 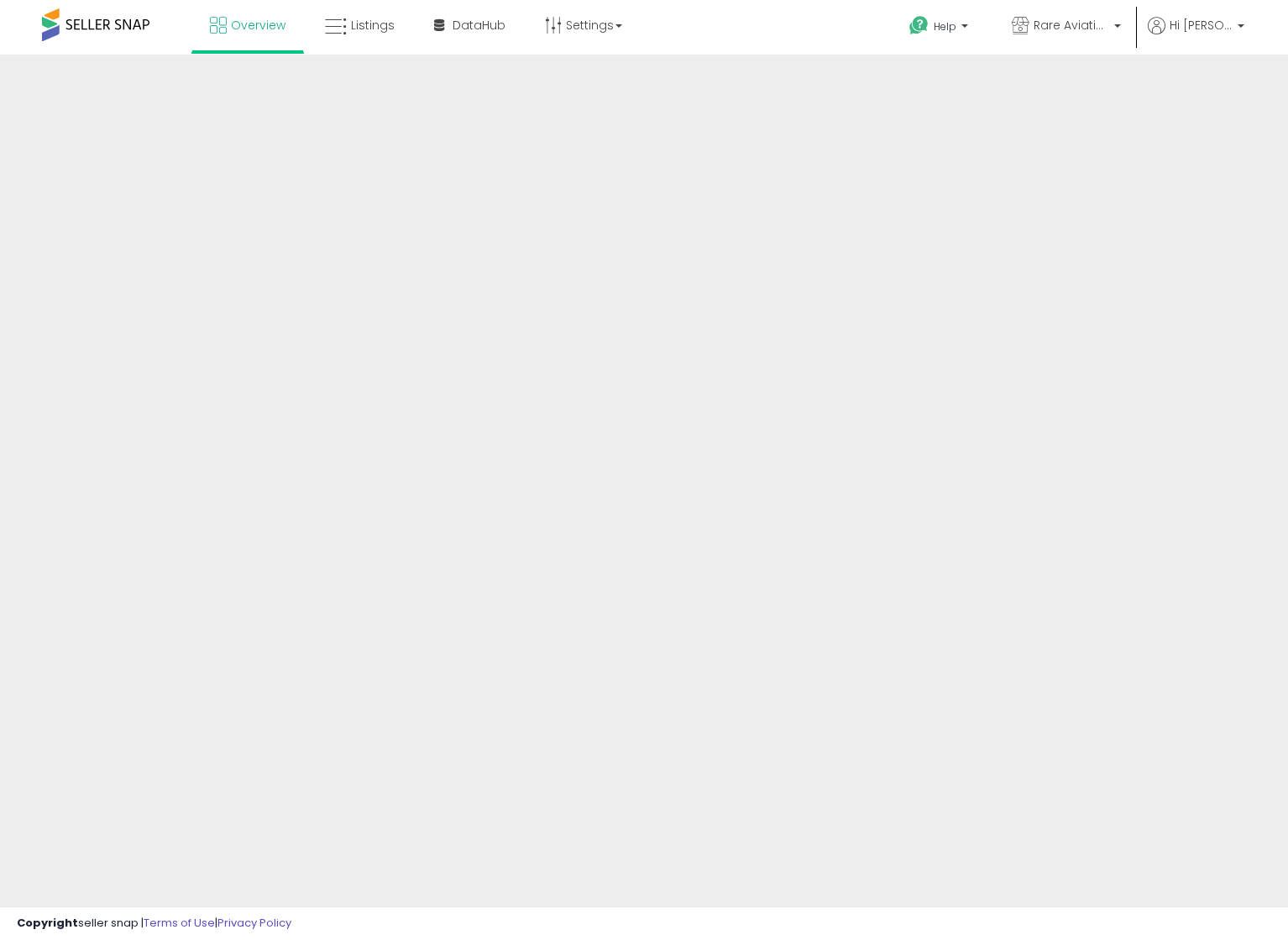 What do you see at coordinates (918, 25) in the screenshot?
I see `i: Get Help` at bounding box center [918, 25].